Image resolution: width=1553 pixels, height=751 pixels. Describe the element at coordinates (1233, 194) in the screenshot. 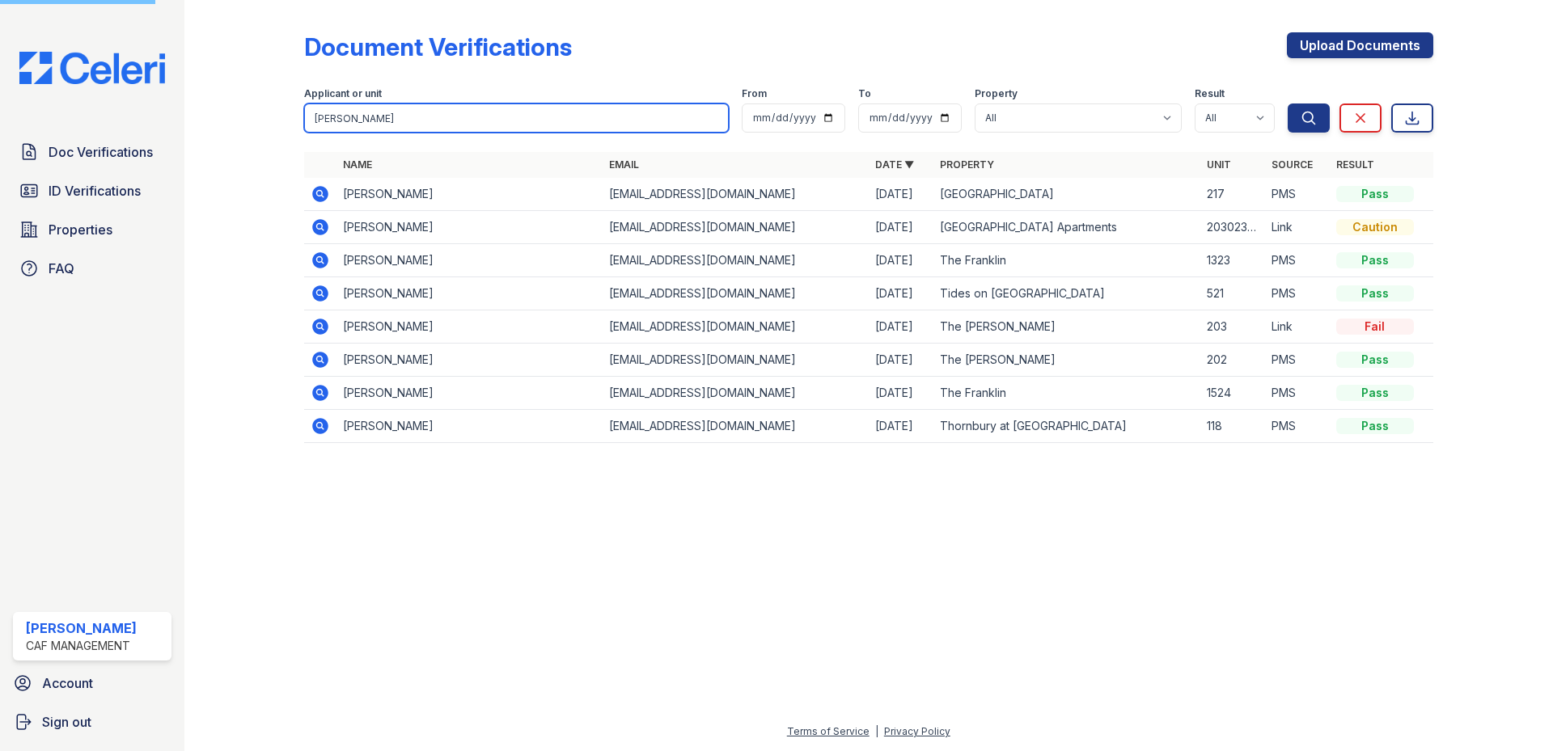

I see `td: 217` at that location.